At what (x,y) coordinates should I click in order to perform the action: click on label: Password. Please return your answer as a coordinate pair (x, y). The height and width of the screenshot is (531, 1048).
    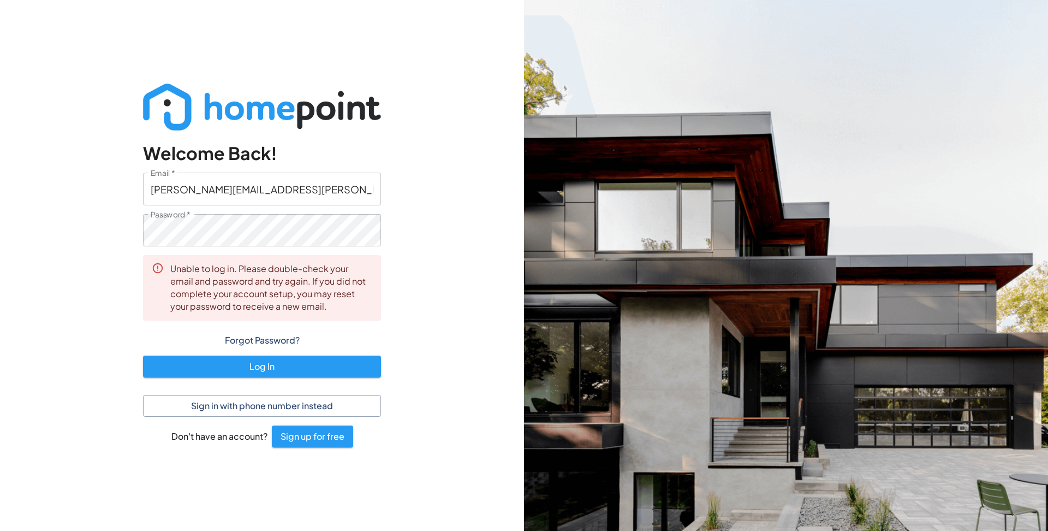
    Looking at the image, I should click on (170, 215).